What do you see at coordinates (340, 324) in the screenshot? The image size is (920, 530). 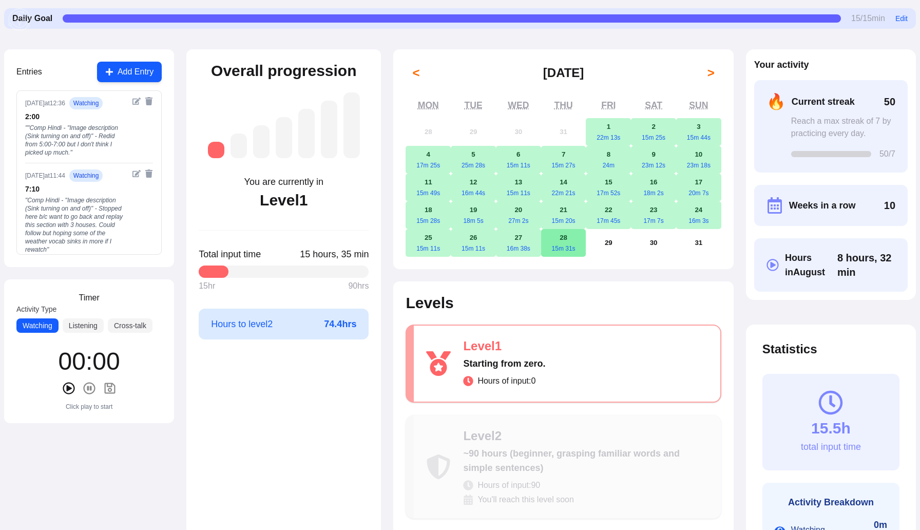 I see `span: 74.4 hrs` at bounding box center [340, 324].